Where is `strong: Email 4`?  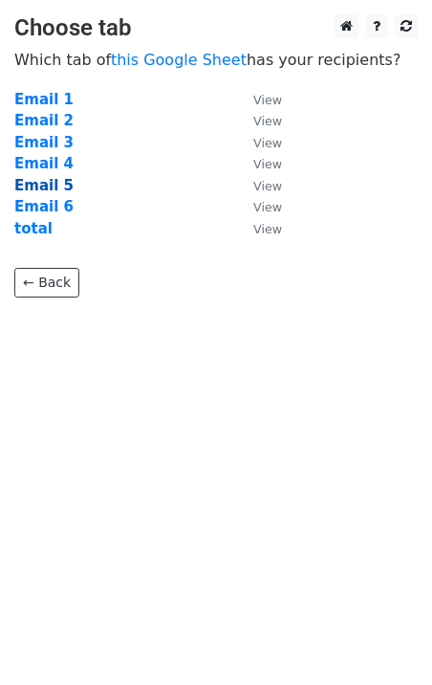
strong: Email 4 is located at coordinates (44, 164).